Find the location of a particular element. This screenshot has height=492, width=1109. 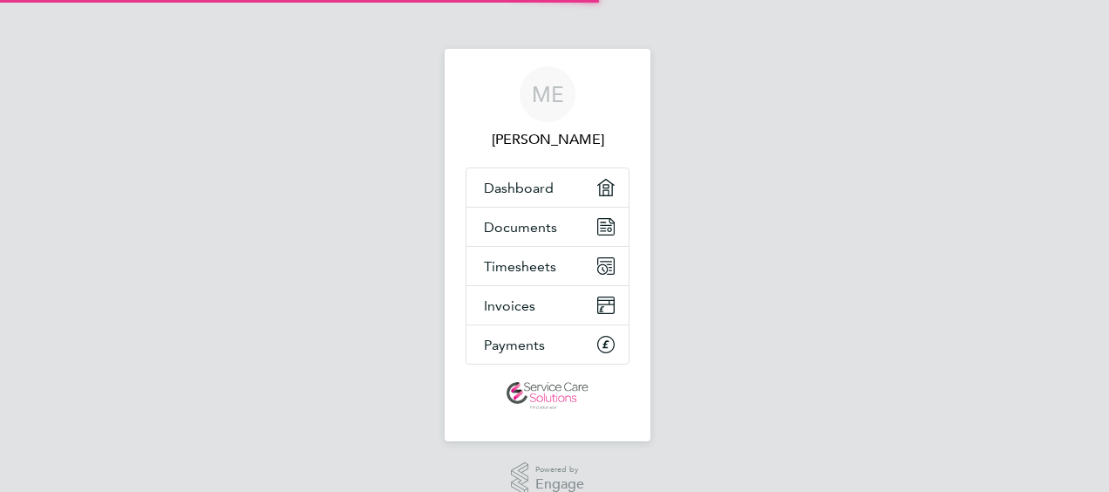

span: ME is located at coordinates (547, 94).